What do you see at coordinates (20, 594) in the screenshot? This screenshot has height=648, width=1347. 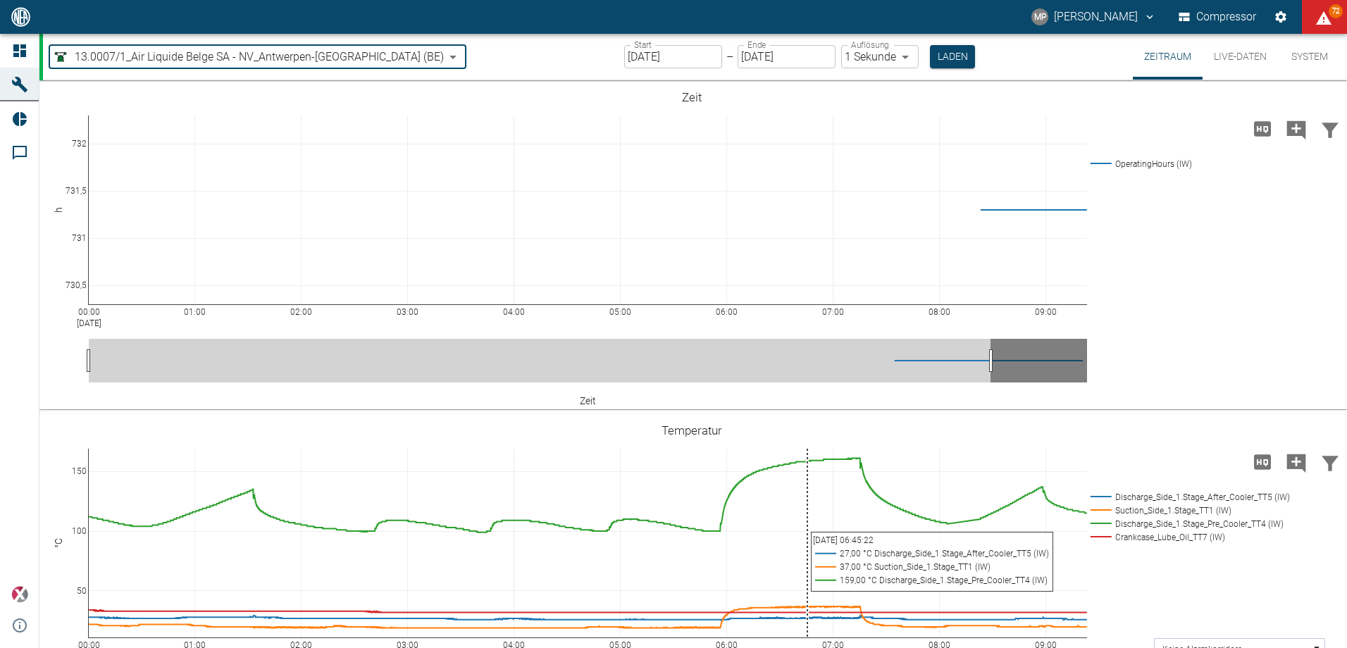 I see `img: Xplore Logo` at bounding box center [20, 594].